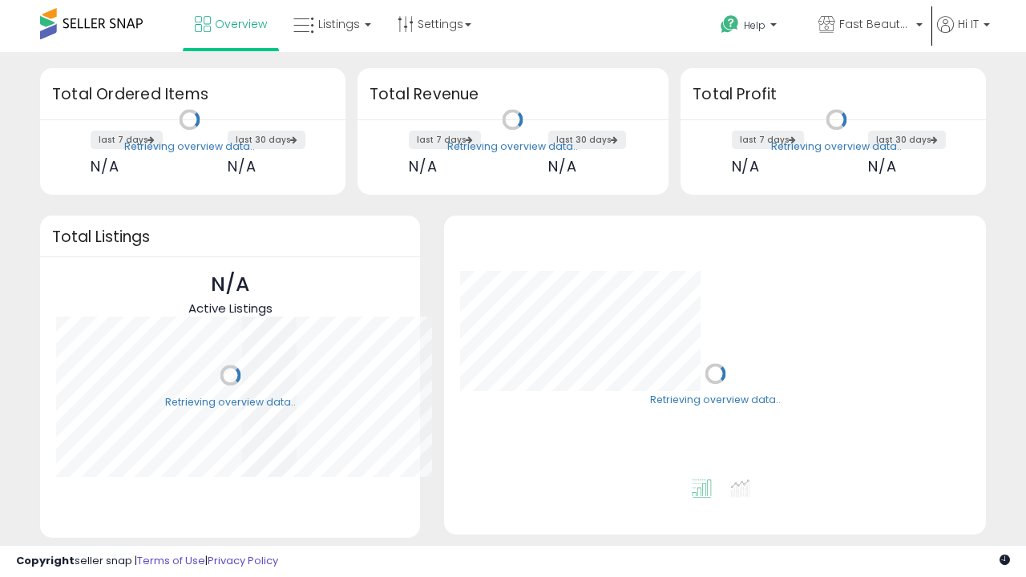  Describe the element at coordinates (241, 24) in the screenshot. I see `span: Overview` at that location.